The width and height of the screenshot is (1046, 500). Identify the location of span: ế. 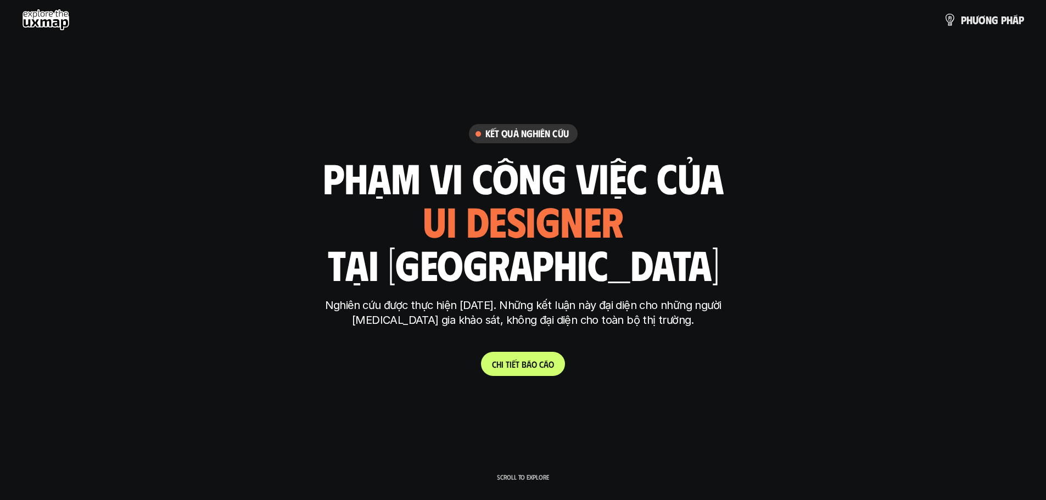
(513, 364).